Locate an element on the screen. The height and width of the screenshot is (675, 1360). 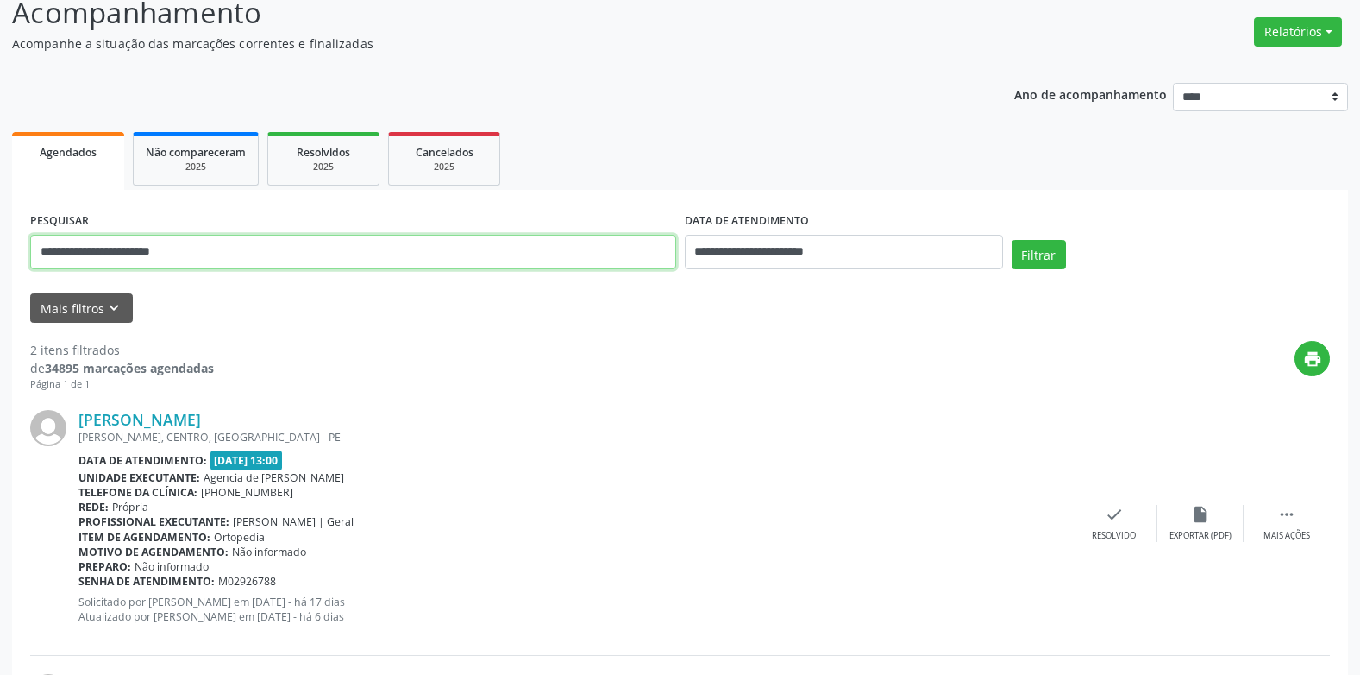
label: DATA DE ATENDIMENTO is located at coordinates (747, 221).